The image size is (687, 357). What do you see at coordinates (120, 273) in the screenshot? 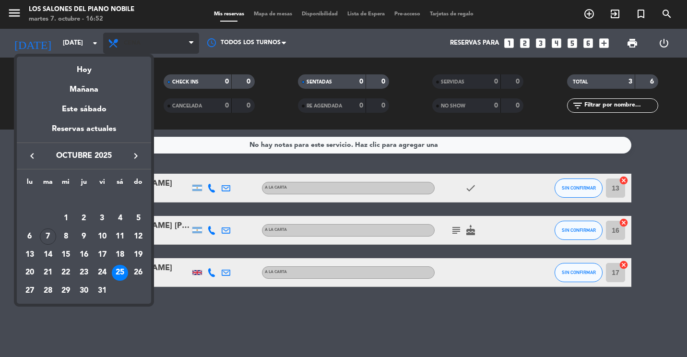
I see `div: 25` at bounding box center [120, 273].